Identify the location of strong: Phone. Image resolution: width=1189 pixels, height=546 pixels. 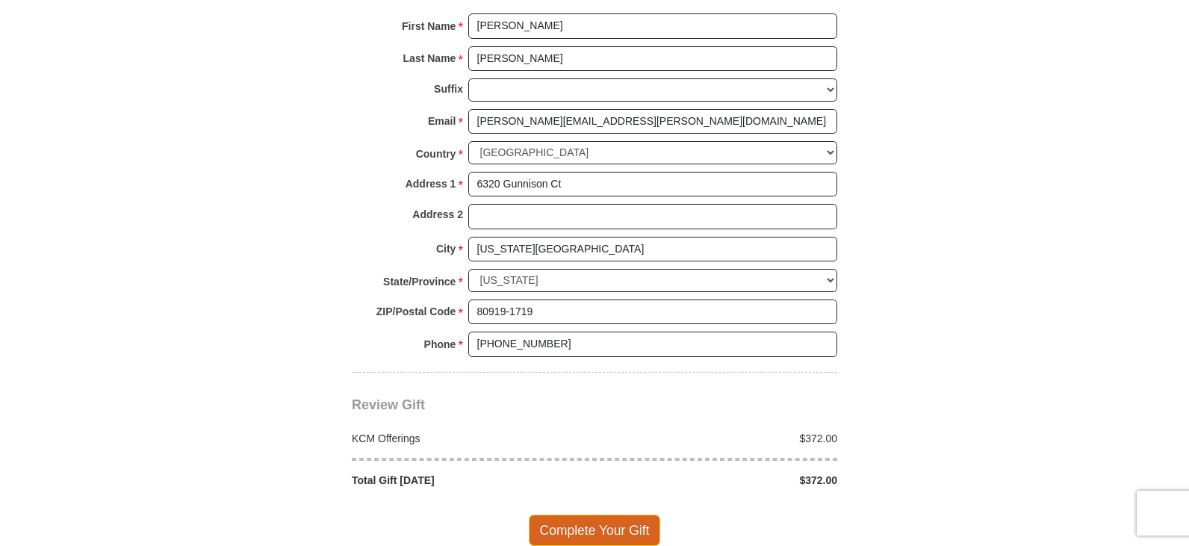
(440, 344).